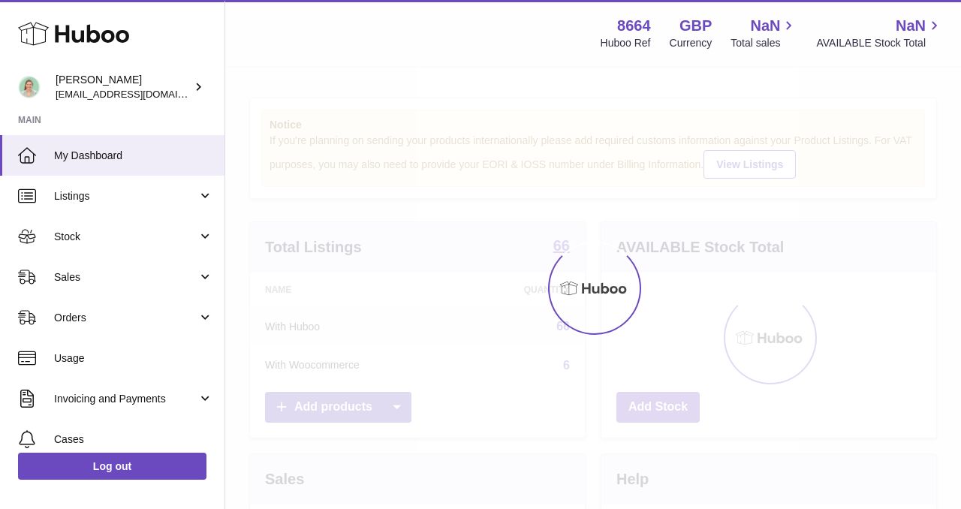 This screenshot has height=509, width=961. Describe the element at coordinates (634, 26) in the screenshot. I see `strong: 8664` at that location.